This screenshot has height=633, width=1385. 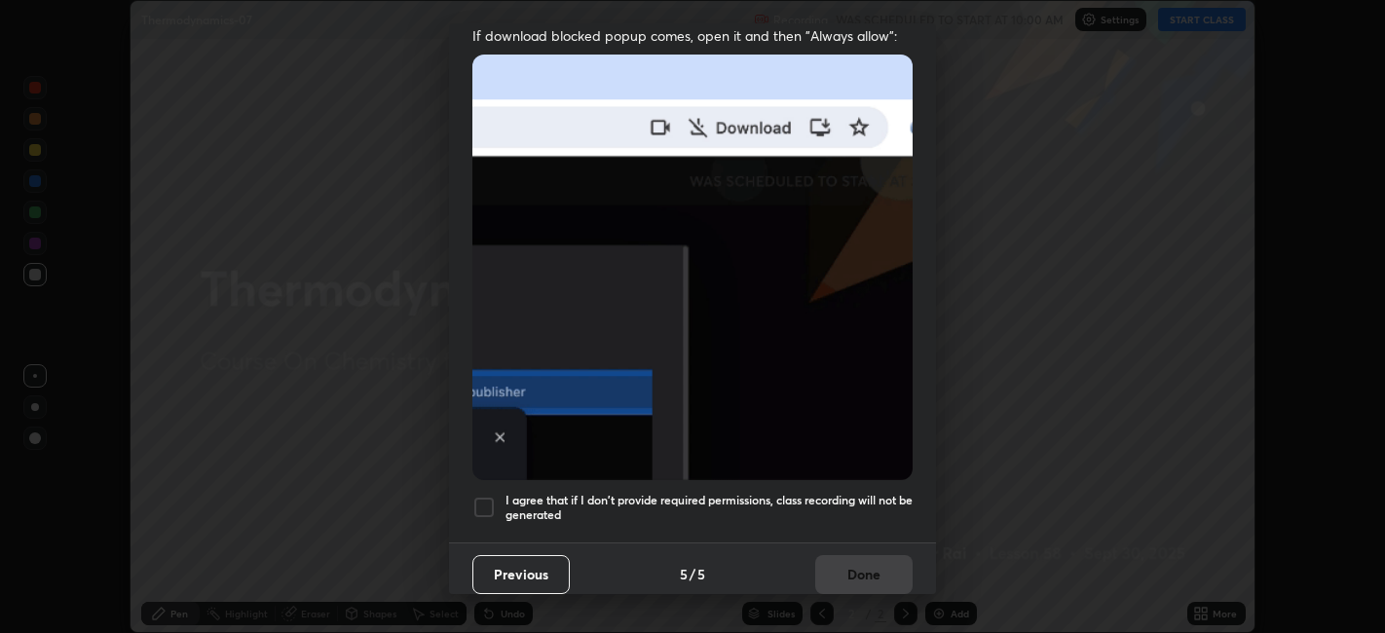 What do you see at coordinates (692, 35) in the screenshot?
I see `span: If download blocked popup comes, open it and then "Always allow":` at bounding box center [692, 35].